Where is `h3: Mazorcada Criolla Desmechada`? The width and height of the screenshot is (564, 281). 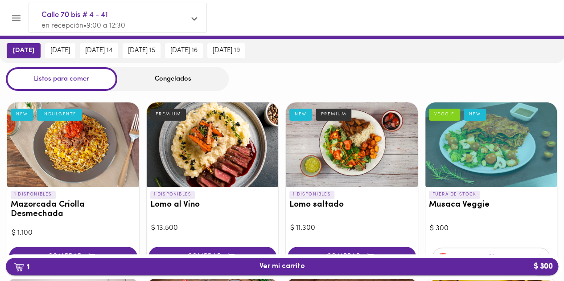
h3: Mazorcada Criolla Desmechada is located at coordinates (73, 210).